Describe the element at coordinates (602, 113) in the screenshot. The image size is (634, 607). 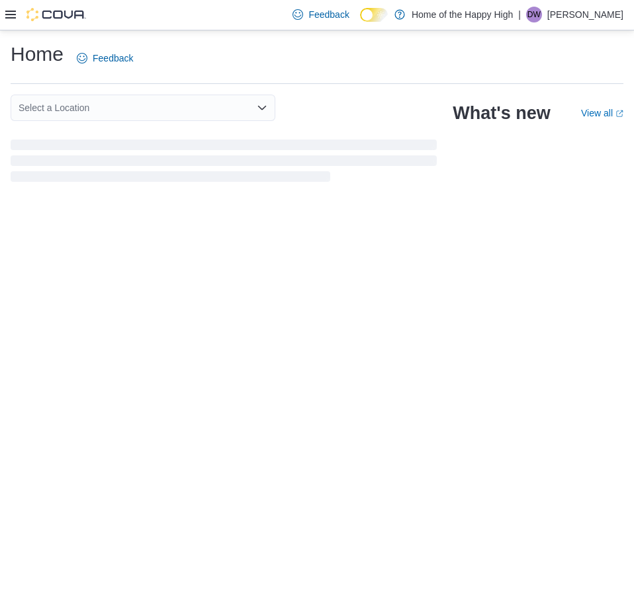
I see `a: View allExternal link` at that location.